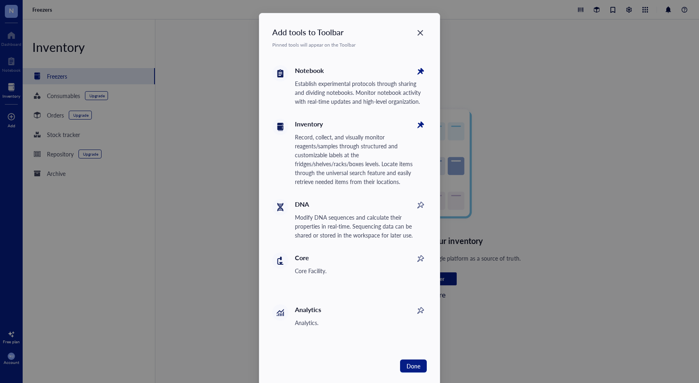 This screenshot has height=383, width=699. What do you see at coordinates (361, 226) in the screenshot?
I see `div: Modify DNA sequences and calculate their properties in real-time. Sequencing data can be shared o...` at bounding box center [361, 226].